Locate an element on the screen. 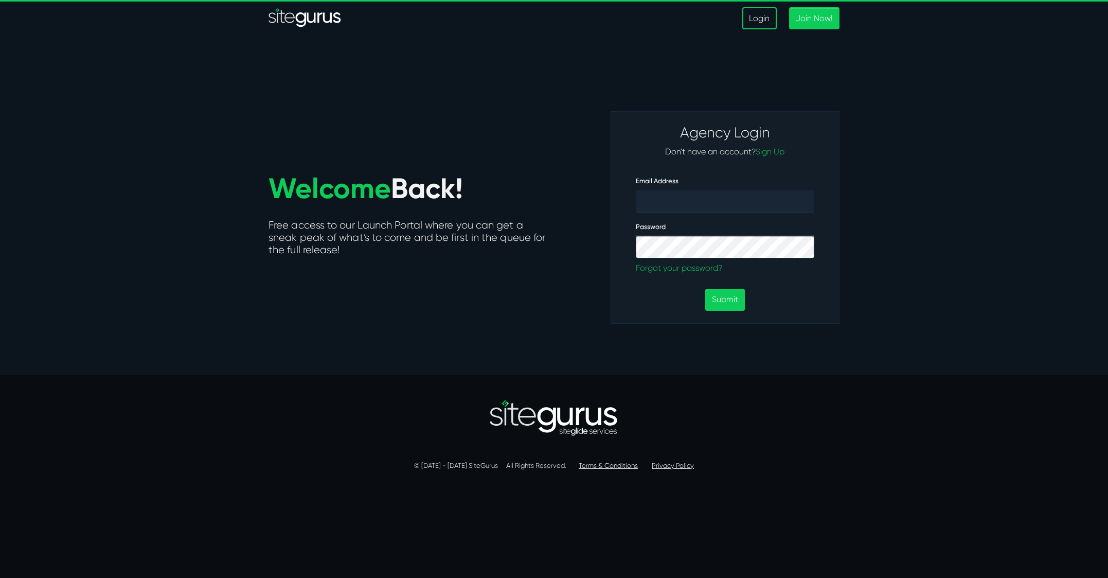 The image size is (1108, 578). label: Password is located at coordinates (651, 227).